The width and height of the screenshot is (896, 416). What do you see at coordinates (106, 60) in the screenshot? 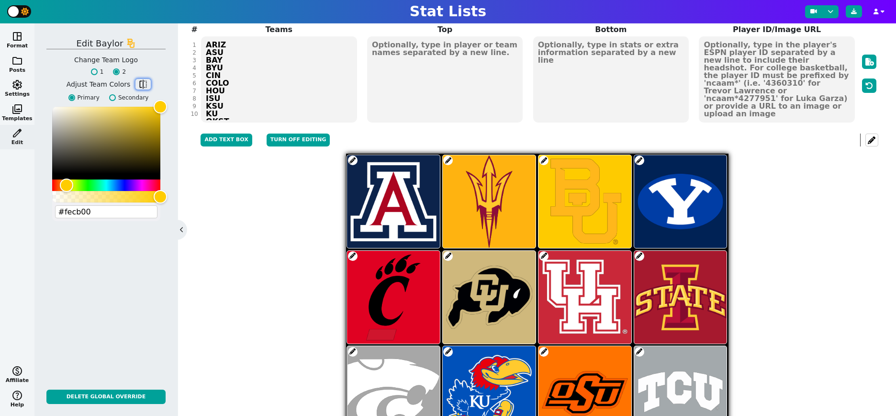
I see `h5: Change Team Logo` at bounding box center [106, 60].